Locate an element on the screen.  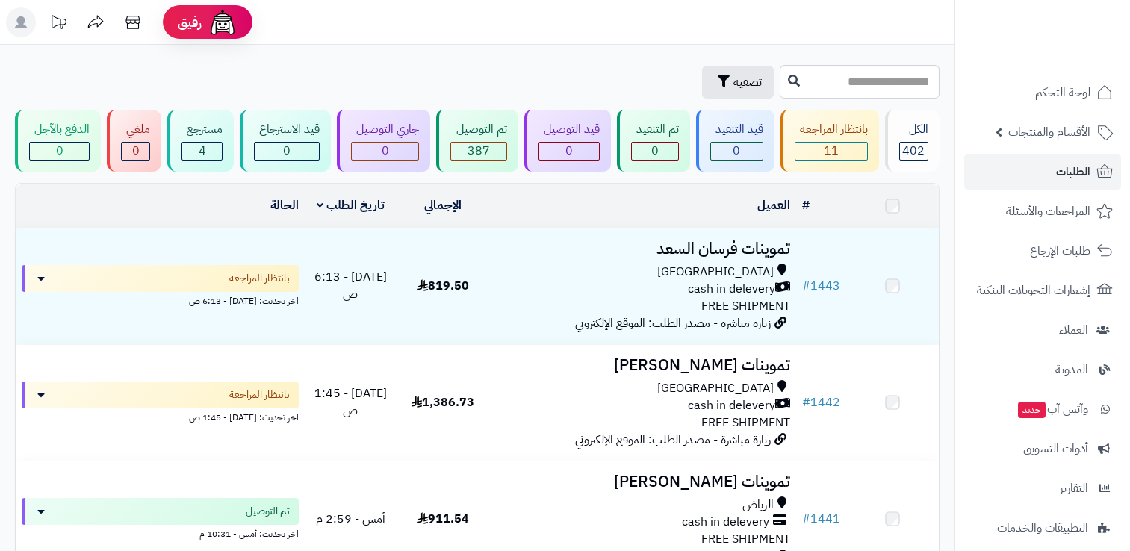
div: تم التوصيل is located at coordinates (478, 129).